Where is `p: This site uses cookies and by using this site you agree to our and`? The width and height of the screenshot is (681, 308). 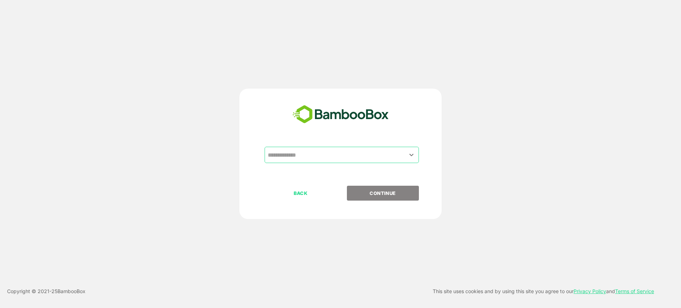
p: This site uses cookies and by using this site you agree to our and is located at coordinates (544, 292).